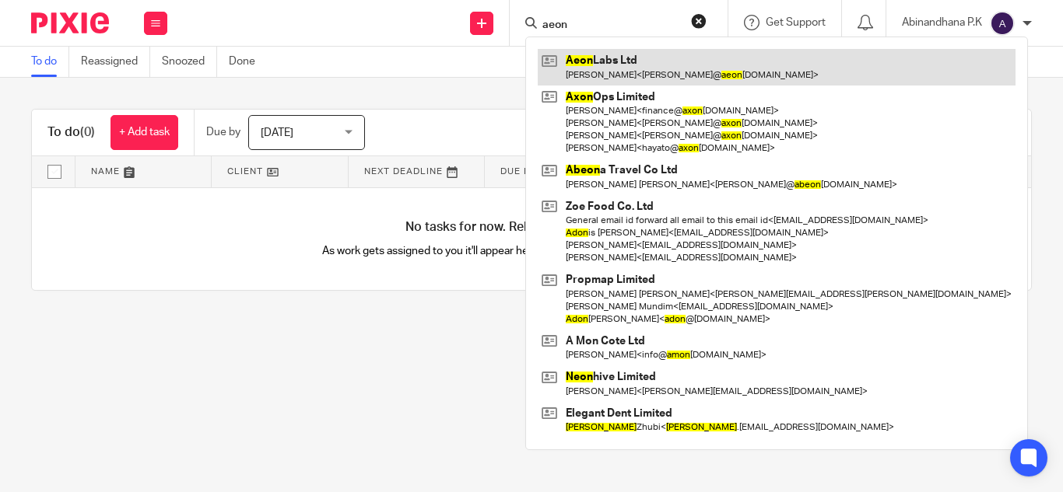 This screenshot has width=1063, height=492. I want to click on button: Clear, so click(699, 21).